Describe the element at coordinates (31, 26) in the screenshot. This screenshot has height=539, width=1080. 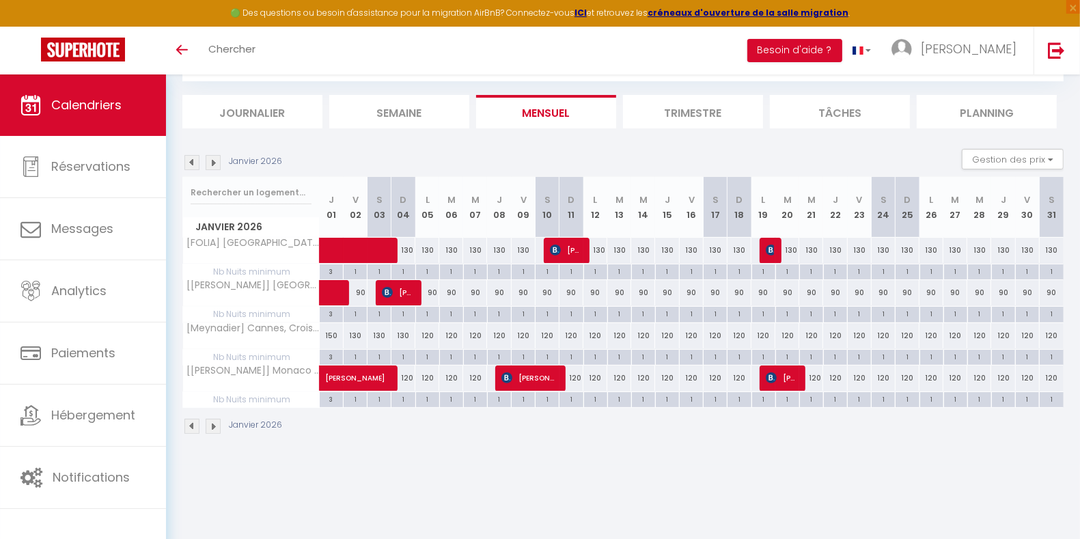
I see `button: Ouvrir le widget de chat LiveChat` at that location.